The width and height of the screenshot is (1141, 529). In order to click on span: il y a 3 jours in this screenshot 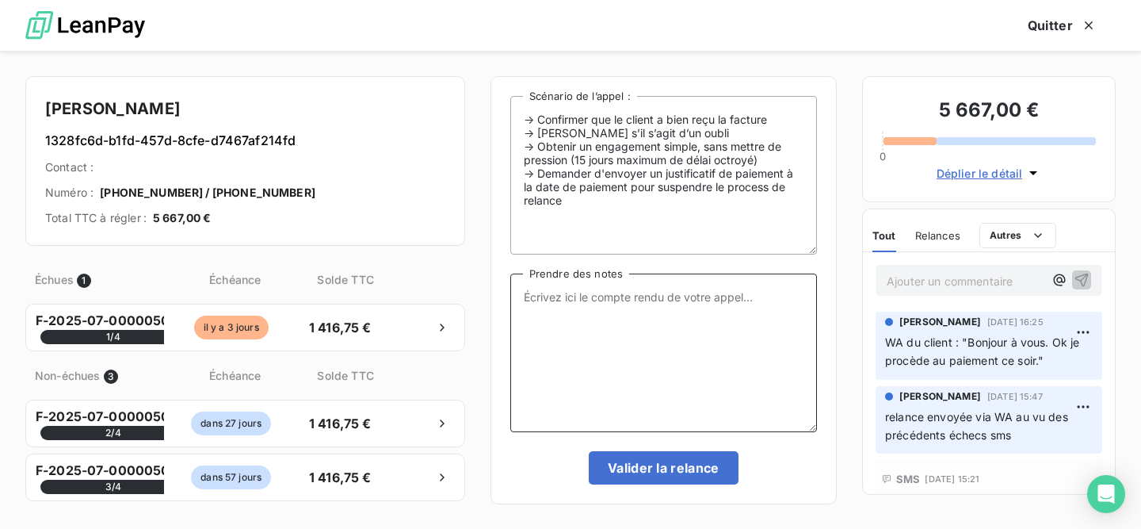, I will do `click(231, 327)`.